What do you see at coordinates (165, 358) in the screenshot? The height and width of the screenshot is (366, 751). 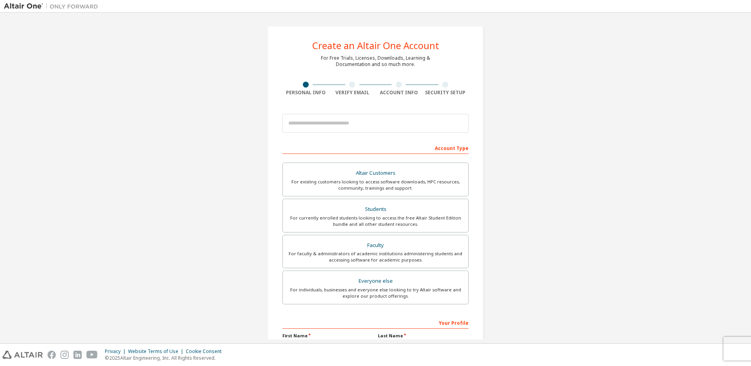 I see `p: © 2025 Altair Engineering, Inc. All Rights Reserved.` at bounding box center [165, 358].